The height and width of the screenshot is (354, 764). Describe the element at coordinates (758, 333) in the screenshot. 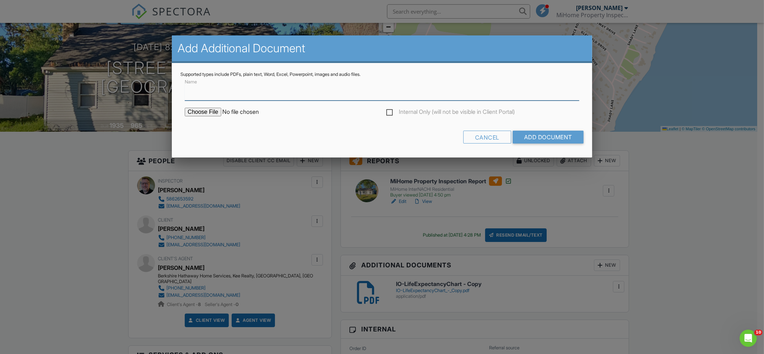

I see `span: 10` at that location.